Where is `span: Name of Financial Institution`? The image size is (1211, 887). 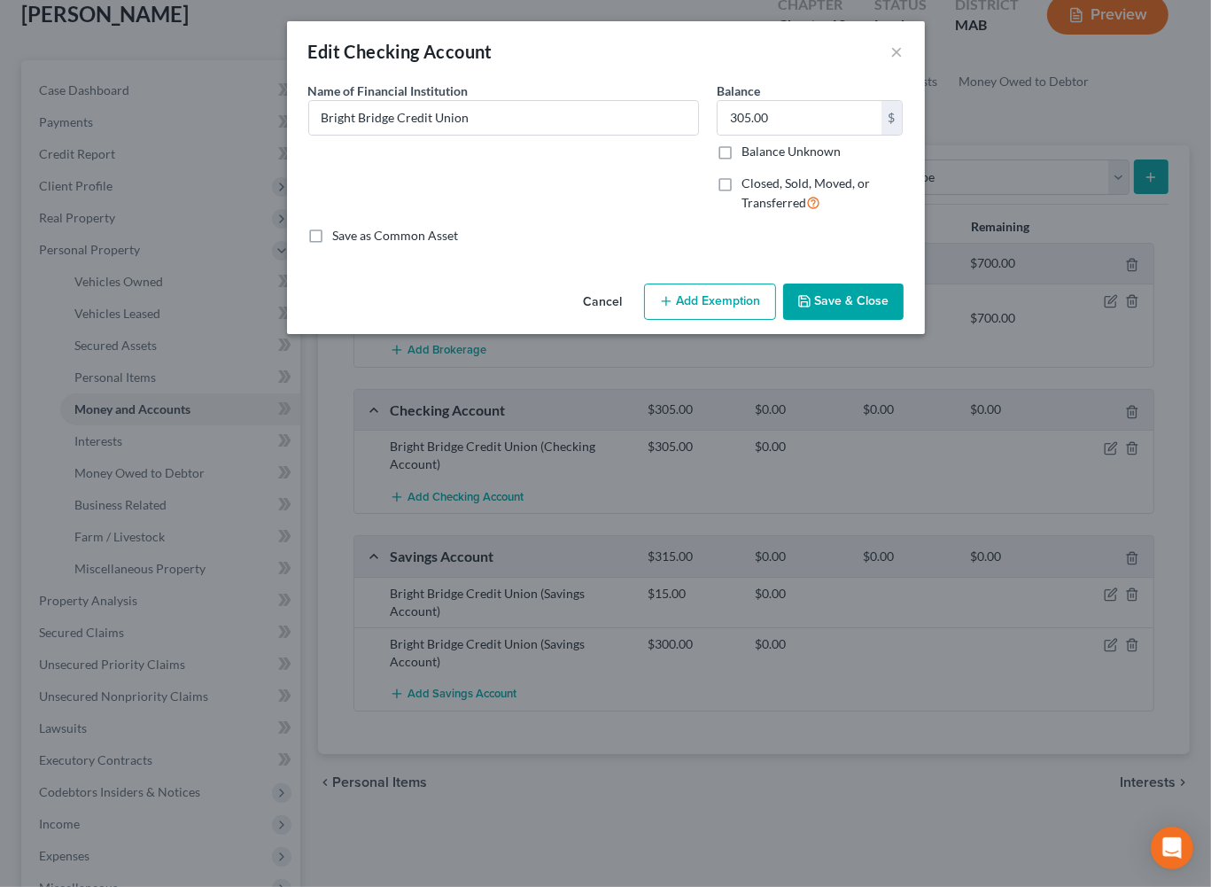 span: Name of Financial Institution is located at coordinates (388, 90).